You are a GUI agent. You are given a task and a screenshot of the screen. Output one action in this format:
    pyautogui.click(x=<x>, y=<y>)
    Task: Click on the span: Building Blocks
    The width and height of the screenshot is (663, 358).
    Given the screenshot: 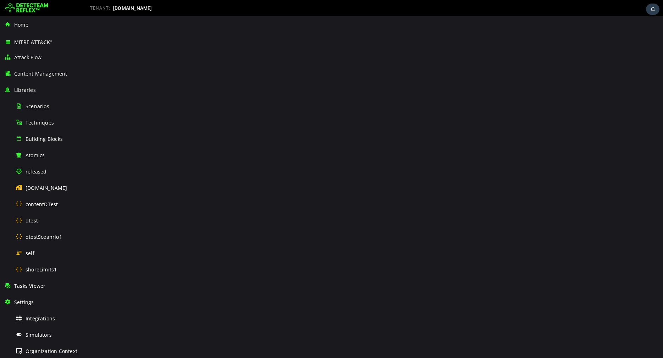 What is the action you would take?
    pyautogui.click(x=44, y=139)
    